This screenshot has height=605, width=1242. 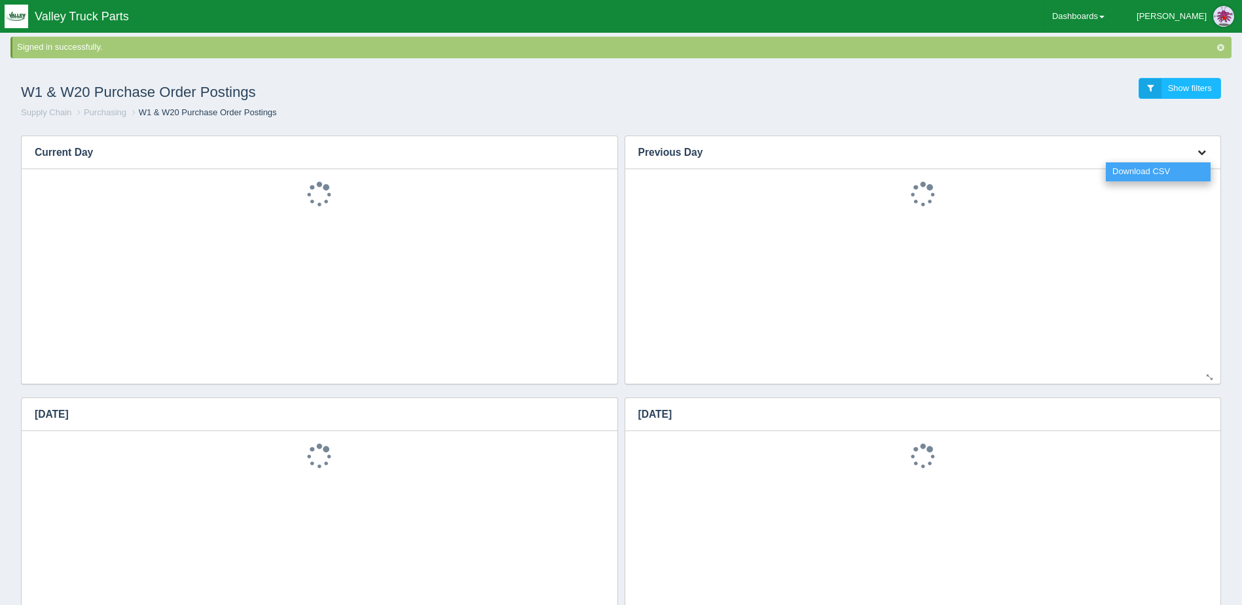 I want to click on h3: Current Day, so click(x=310, y=153).